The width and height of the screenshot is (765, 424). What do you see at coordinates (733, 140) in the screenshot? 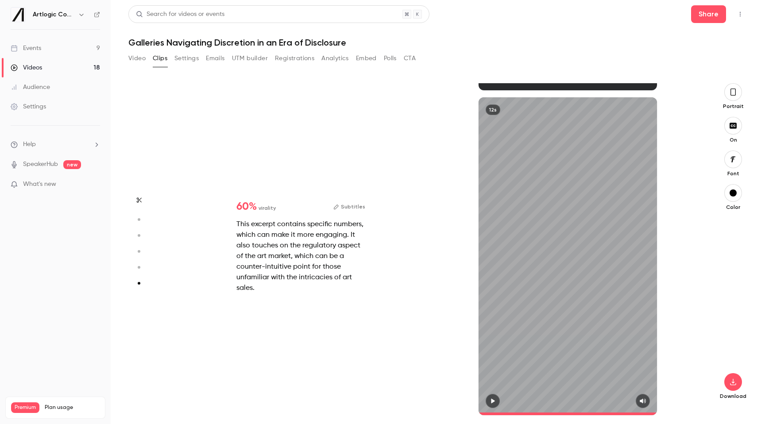
I see `p: On` at bounding box center [733, 140].